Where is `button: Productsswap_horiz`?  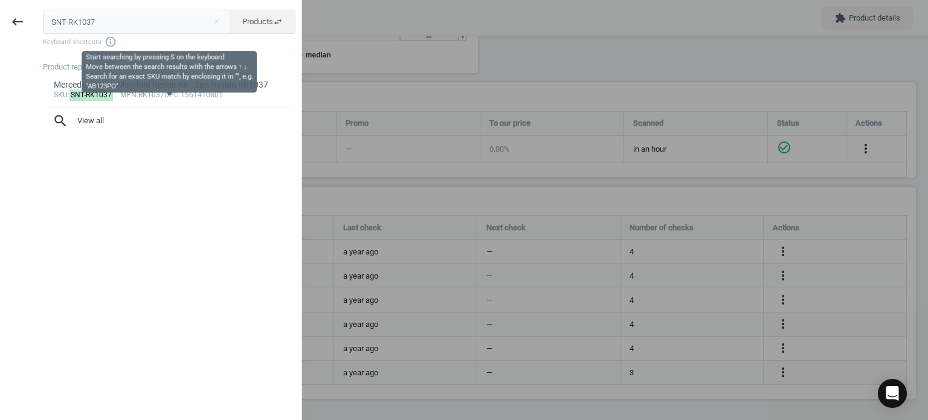 button: Productsswap_horiz is located at coordinates (262, 22).